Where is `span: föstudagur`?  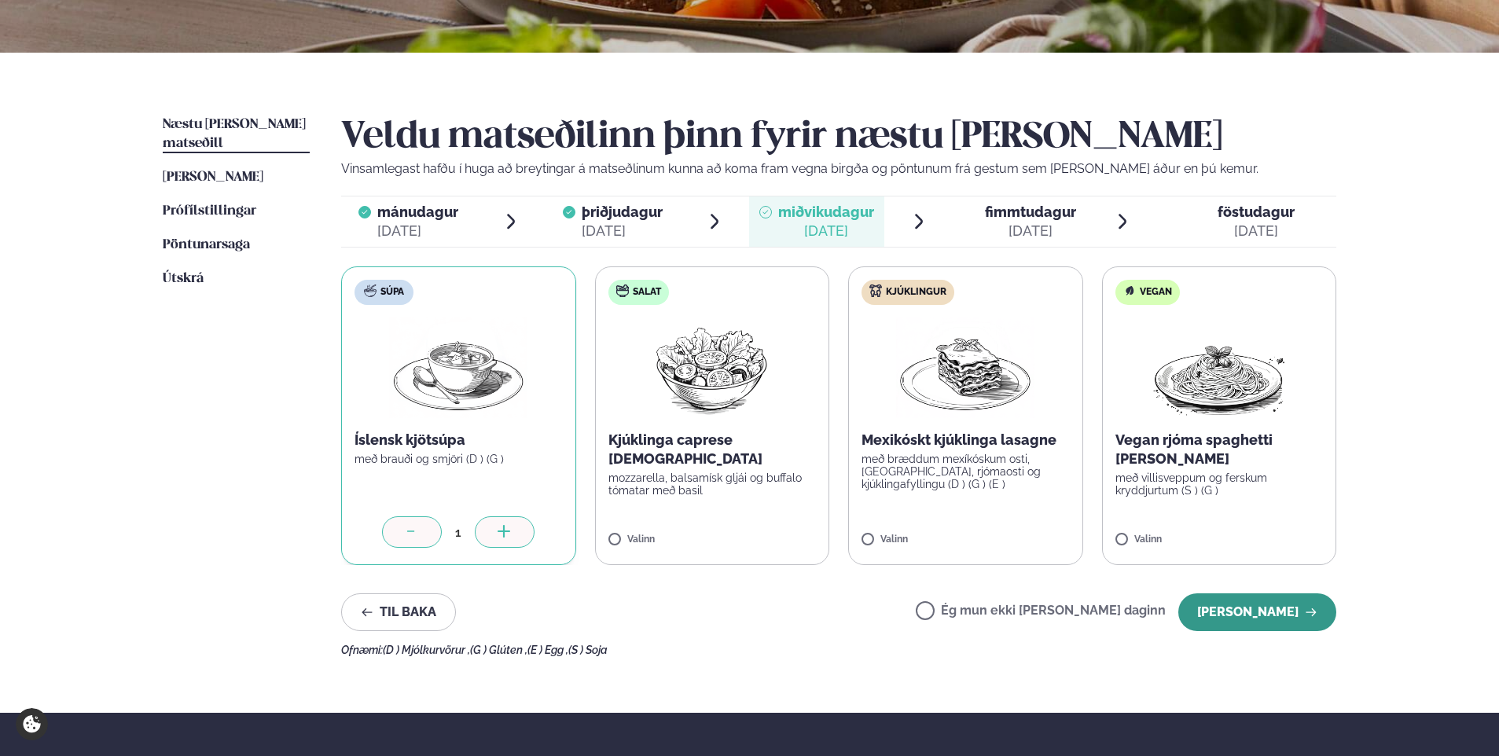 span: föstudagur is located at coordinates (1256, 211).